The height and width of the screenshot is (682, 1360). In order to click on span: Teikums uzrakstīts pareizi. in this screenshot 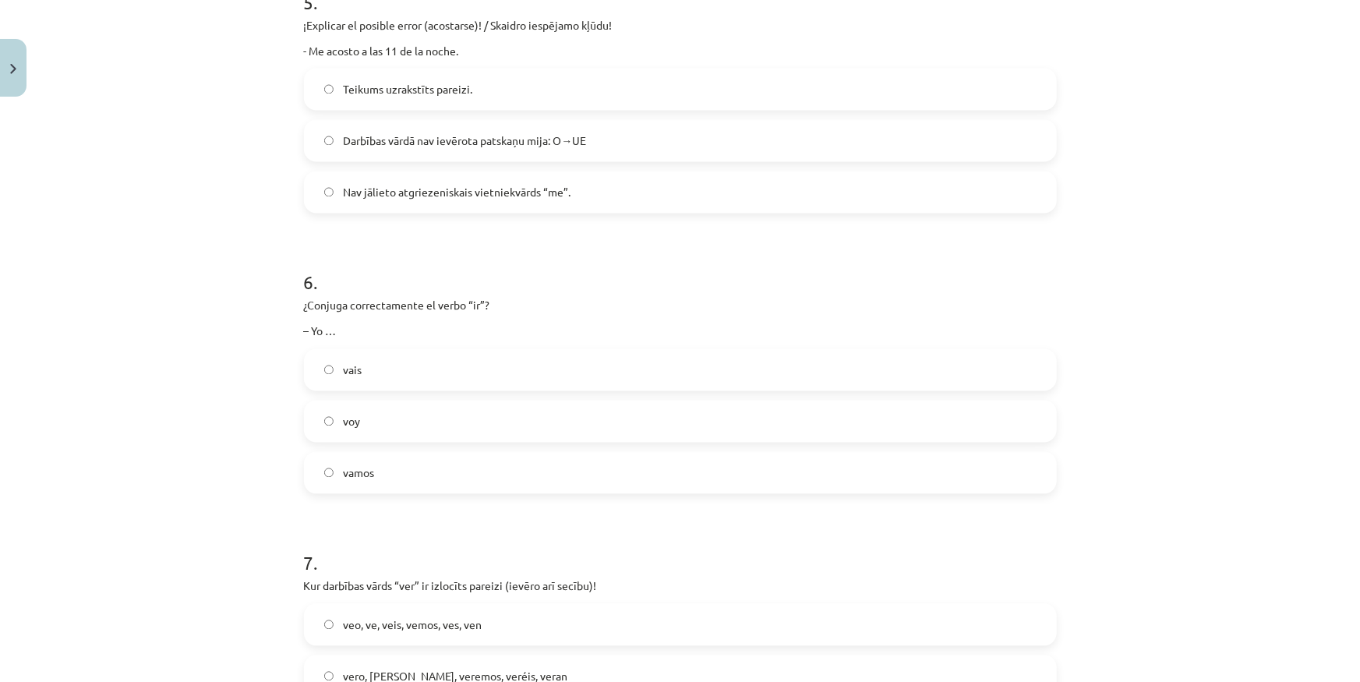, I will do `click(408, 90)`.